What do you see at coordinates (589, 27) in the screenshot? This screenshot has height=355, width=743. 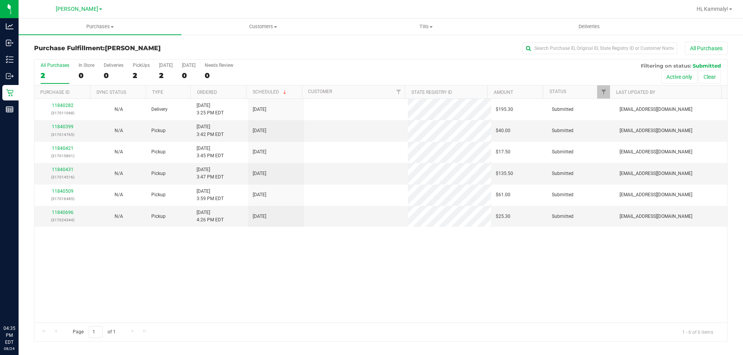 I see `a: Deliveries` at bounding box center [589, 27].